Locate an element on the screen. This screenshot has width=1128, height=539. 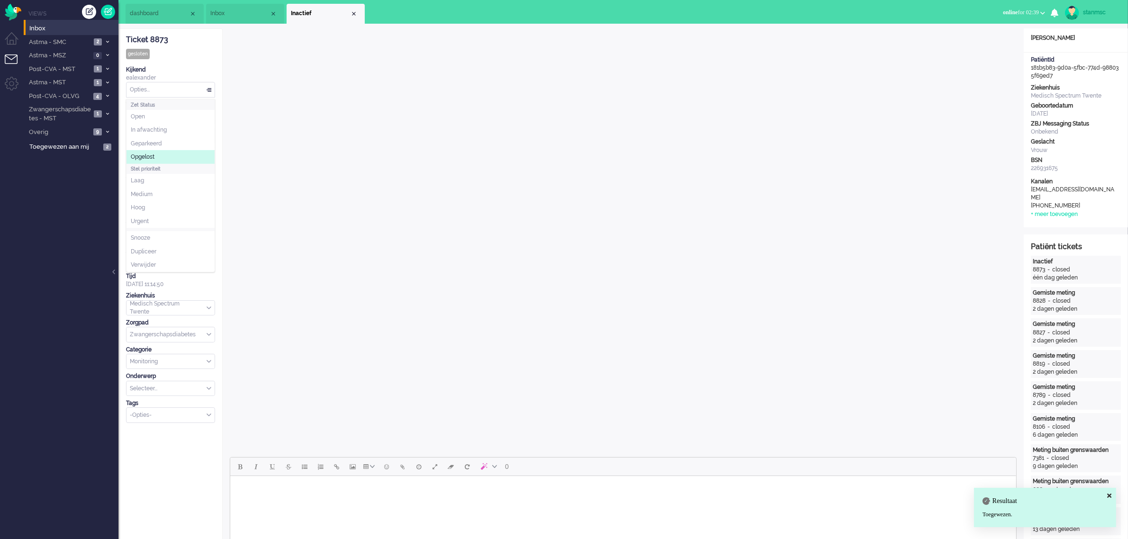
li: onlinefor 02:39 is located at coordinates (1024, 13).